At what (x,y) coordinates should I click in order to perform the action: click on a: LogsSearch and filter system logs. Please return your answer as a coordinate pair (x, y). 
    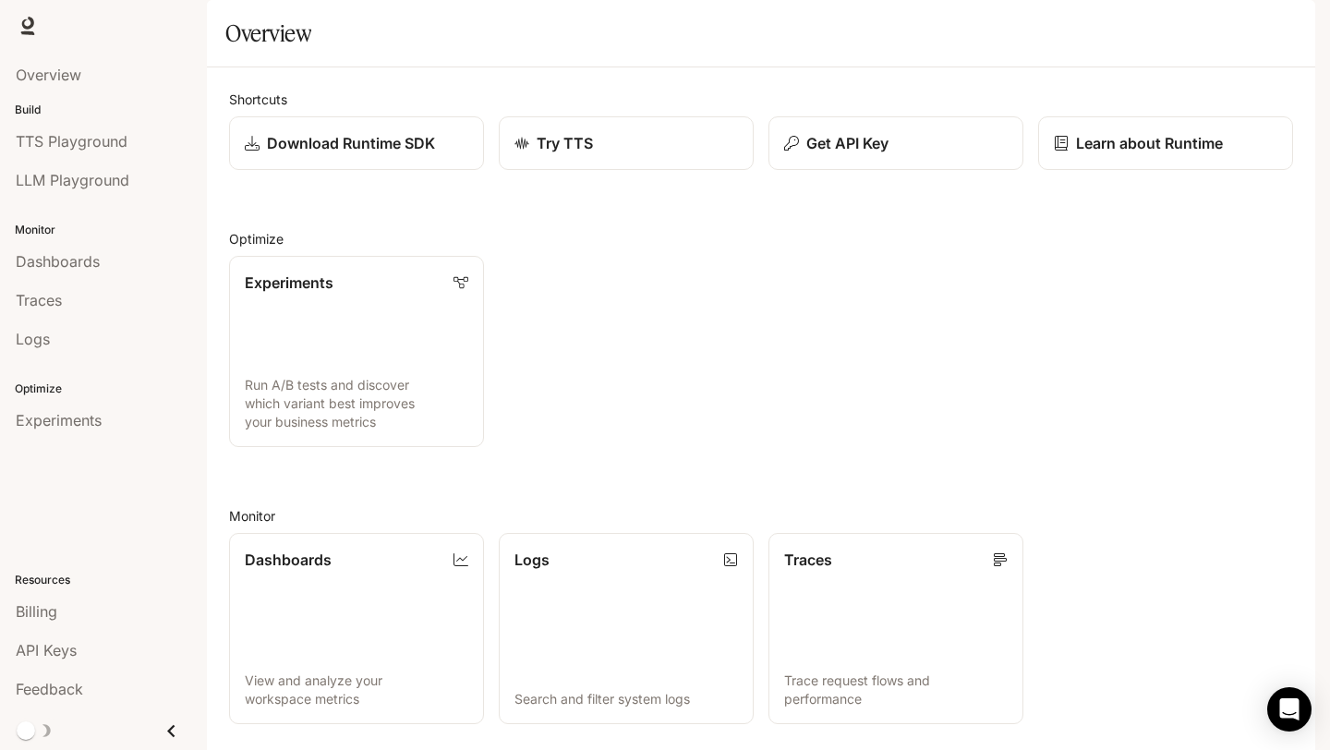
    Looking at the image, I should click on (626, 628).